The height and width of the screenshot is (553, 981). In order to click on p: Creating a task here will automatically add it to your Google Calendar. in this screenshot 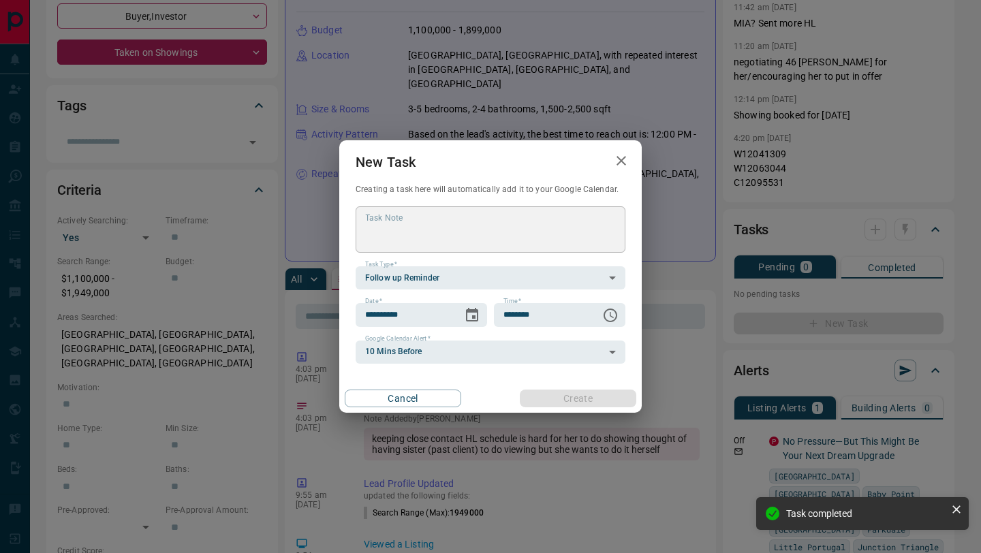, I will do `click(490, 189)`.